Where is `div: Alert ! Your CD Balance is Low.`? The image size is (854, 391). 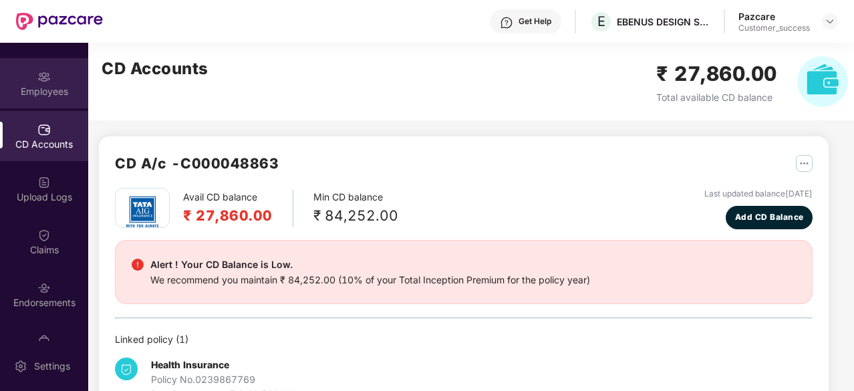 div: Alert ! Your CD Balance is Low. is located at coordinates (370, 265).